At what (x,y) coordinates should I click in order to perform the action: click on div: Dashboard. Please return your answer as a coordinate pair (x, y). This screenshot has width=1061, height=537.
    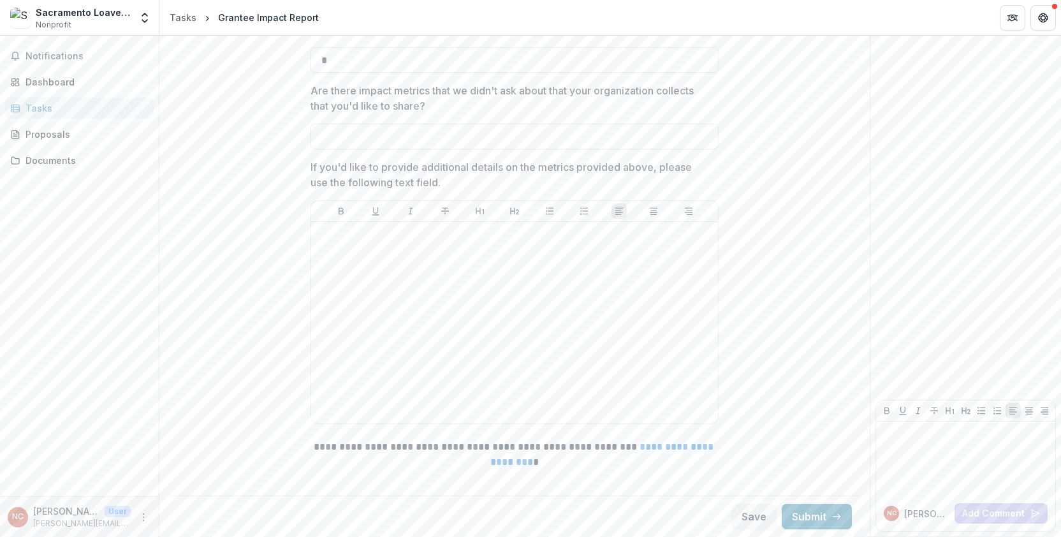
    Looking at the image, I should click on (84, 82).